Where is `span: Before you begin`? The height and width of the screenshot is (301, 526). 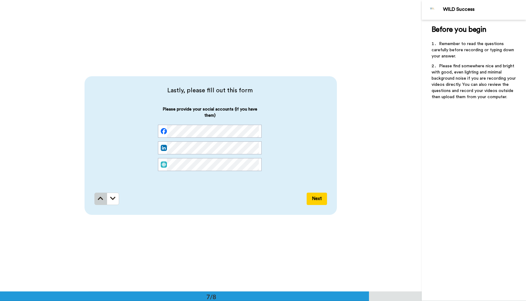
span: Before you begin is located at coordinates (459, 30).